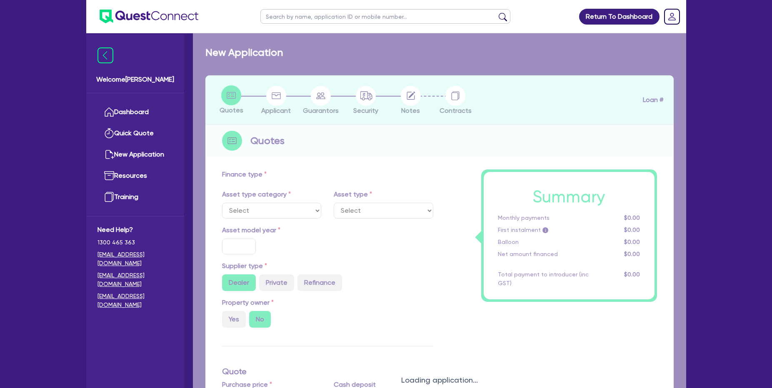 The height and width of the screenshot is (388, 772). Describe the element at coordinates (135, 197) in the screenshot. I see `a: Training` at that location.